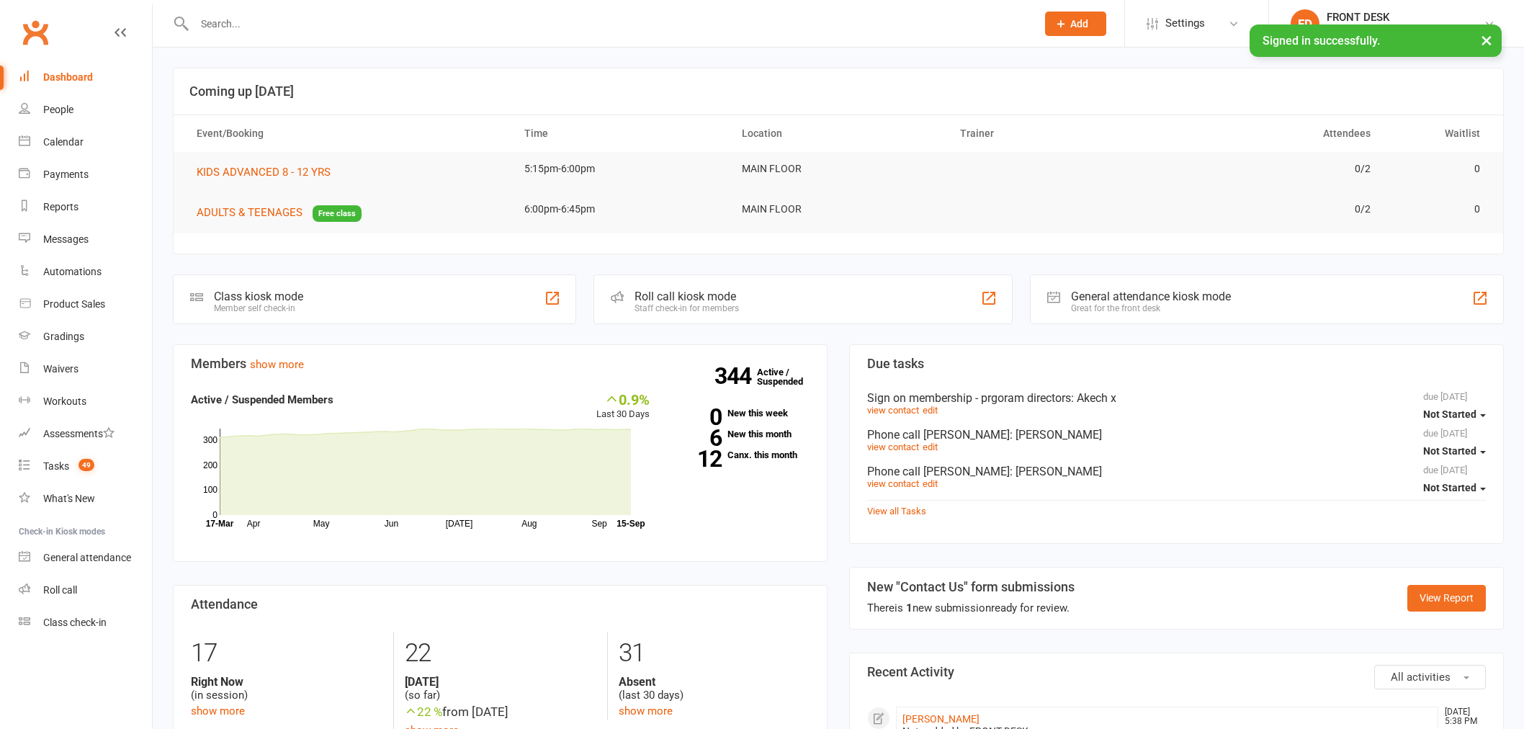 Image resolution: width=1524 pixels, height=729 pixels. I want to click on div: Automations, so click(72, 271).